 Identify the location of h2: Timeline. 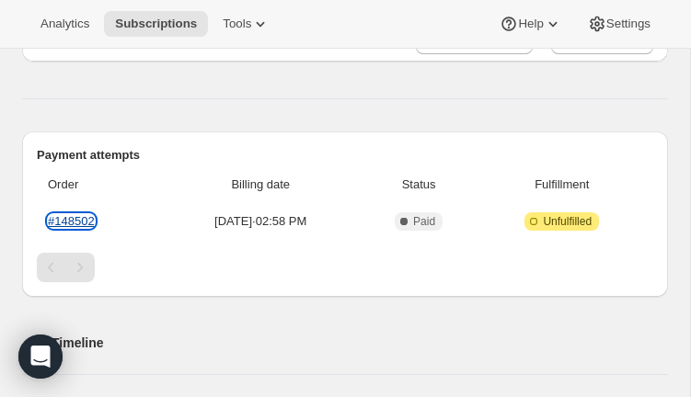
(360, 343).